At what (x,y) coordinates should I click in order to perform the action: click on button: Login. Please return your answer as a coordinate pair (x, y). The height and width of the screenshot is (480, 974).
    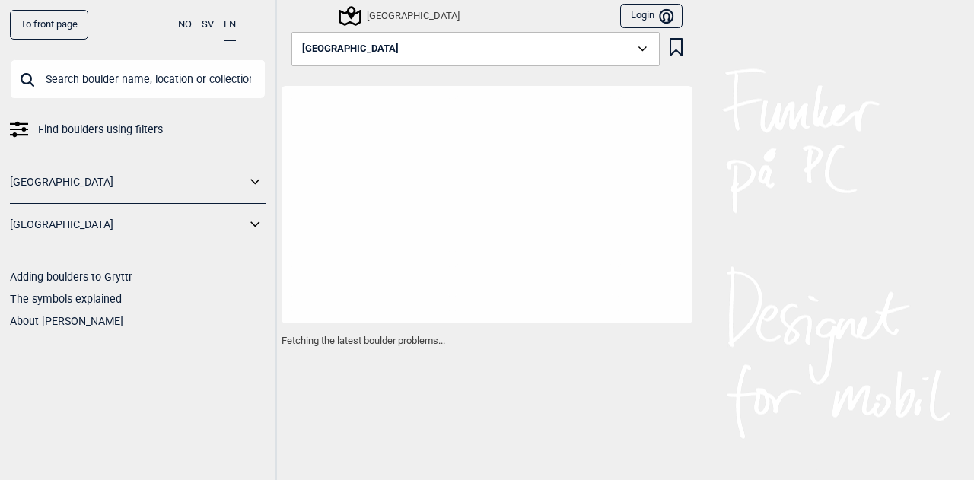
    Looking at the image, I should click on (651, 16).